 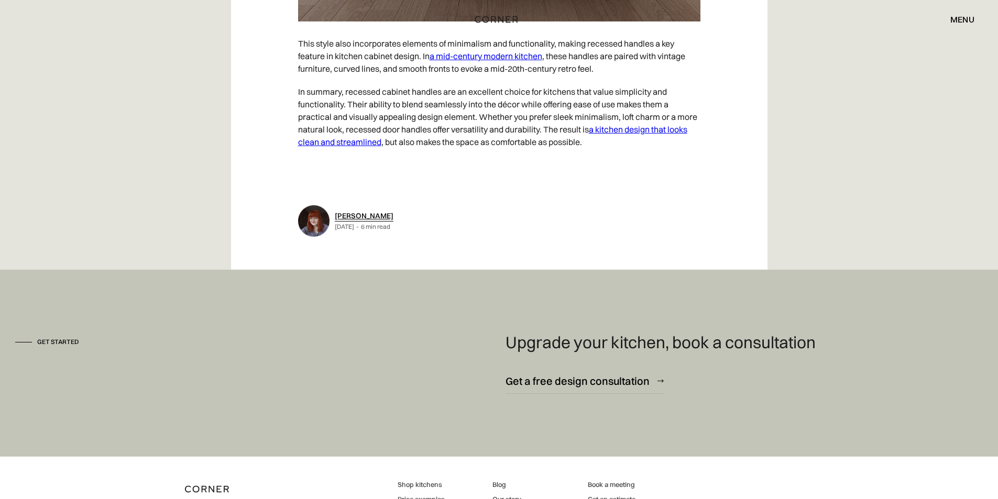 What do you see at coordinates (577, 381) in the screenshot?
I see `div: Get a free design consultation` at bounding box center [577, 381].